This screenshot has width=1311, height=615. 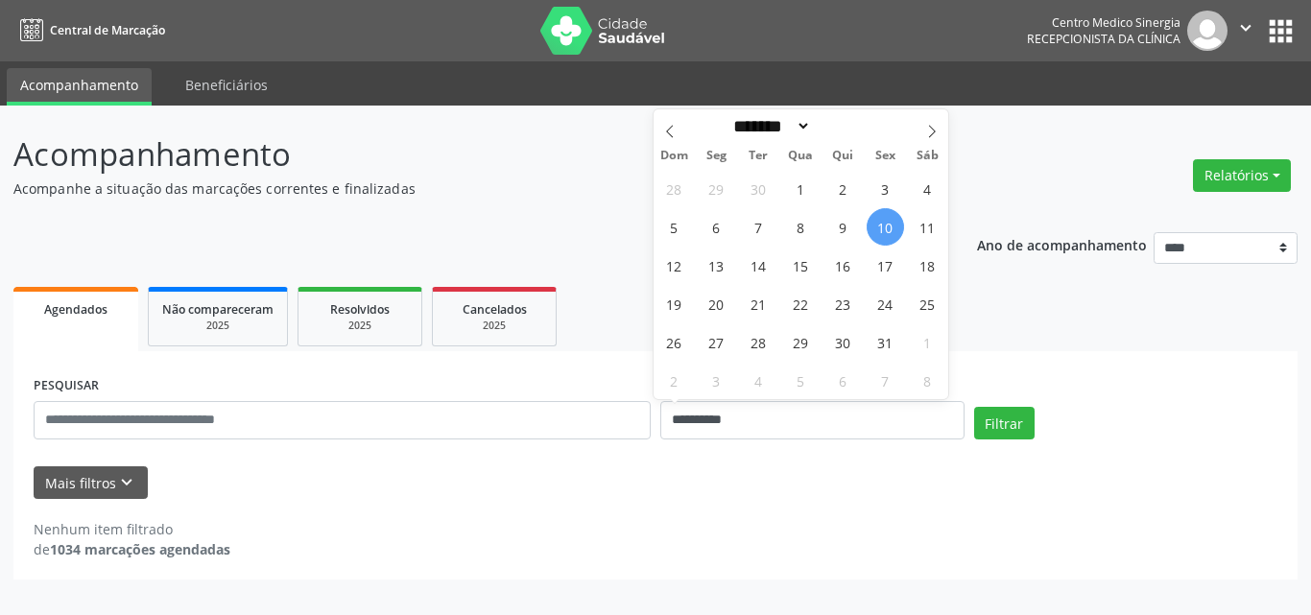 I want to click on span: Outubro 14, 2025, so click(x=758, y=265).